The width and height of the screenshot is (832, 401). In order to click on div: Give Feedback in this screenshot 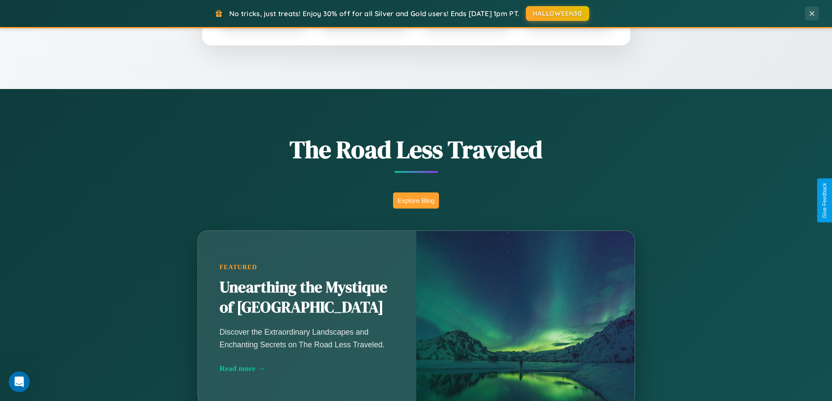, I will do `click(825, 201)`.